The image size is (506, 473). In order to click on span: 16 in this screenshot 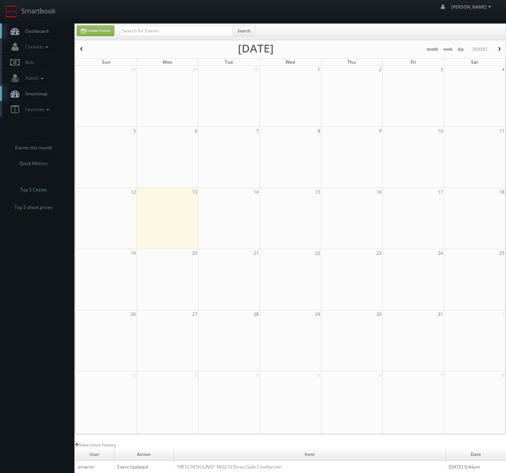, I will do `click(379, 192)`.